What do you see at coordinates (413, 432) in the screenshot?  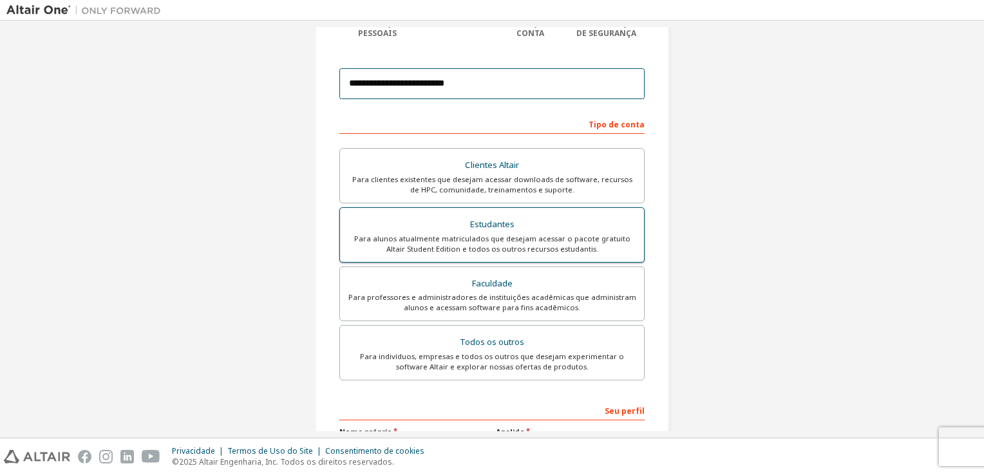 I see `label: Nome próprio` at bounding box center [413, 432].